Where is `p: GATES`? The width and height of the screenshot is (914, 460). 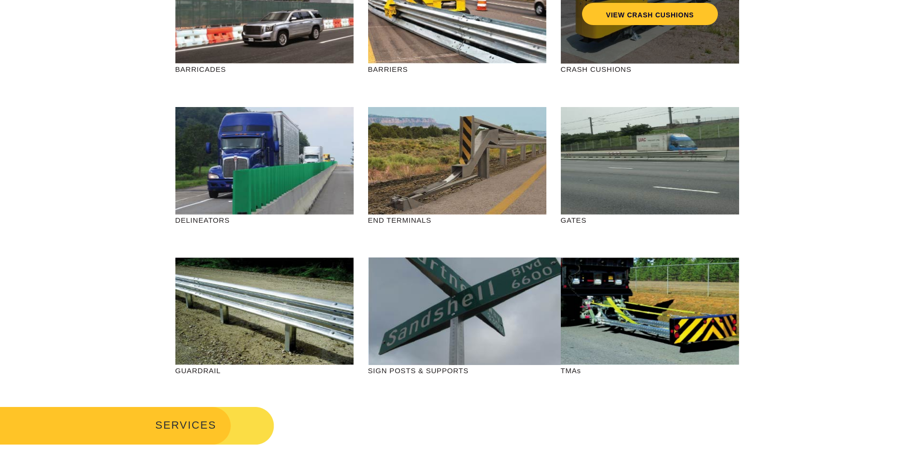
p: GATES is located at coordinates (650, 220).